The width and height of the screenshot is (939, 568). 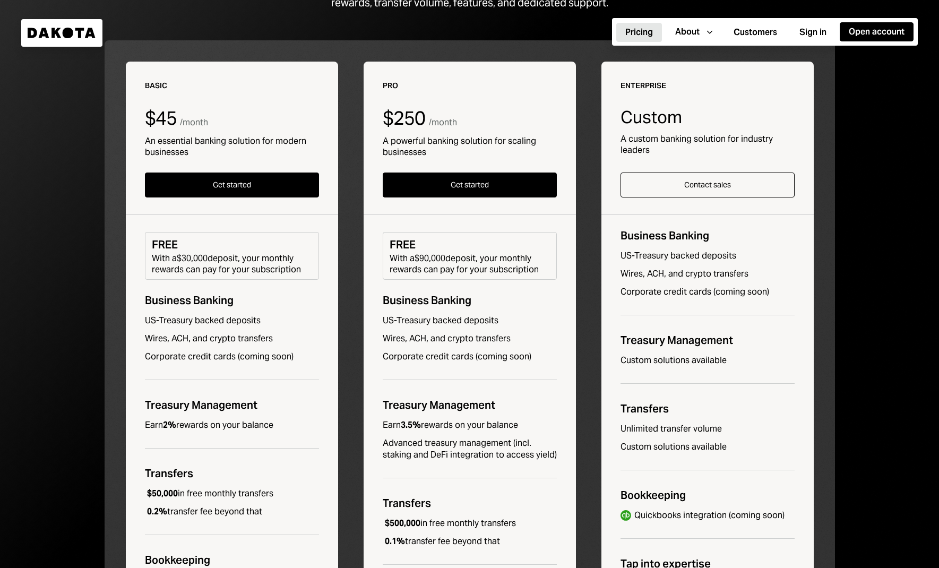 What do you see at coordinates (813, 32) in the screenshot?
I see `a: Sign in` at bounding box center [813, 32].